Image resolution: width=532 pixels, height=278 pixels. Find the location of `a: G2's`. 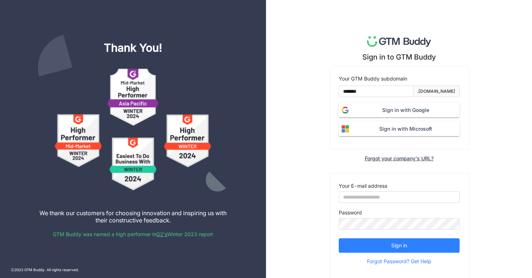

a: G2's is located at coordinates (162, 234).